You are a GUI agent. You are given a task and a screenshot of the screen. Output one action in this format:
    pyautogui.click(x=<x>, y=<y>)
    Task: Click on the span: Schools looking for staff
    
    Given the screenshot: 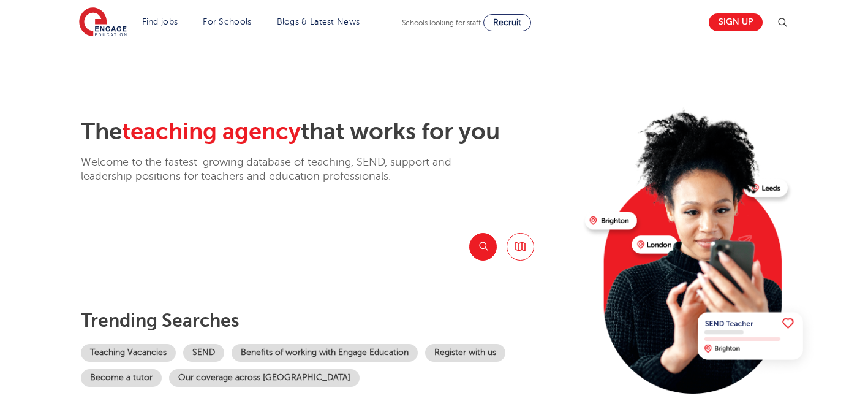 What is the action you would take?
    pyautogui.click(x=441, y=23)
    